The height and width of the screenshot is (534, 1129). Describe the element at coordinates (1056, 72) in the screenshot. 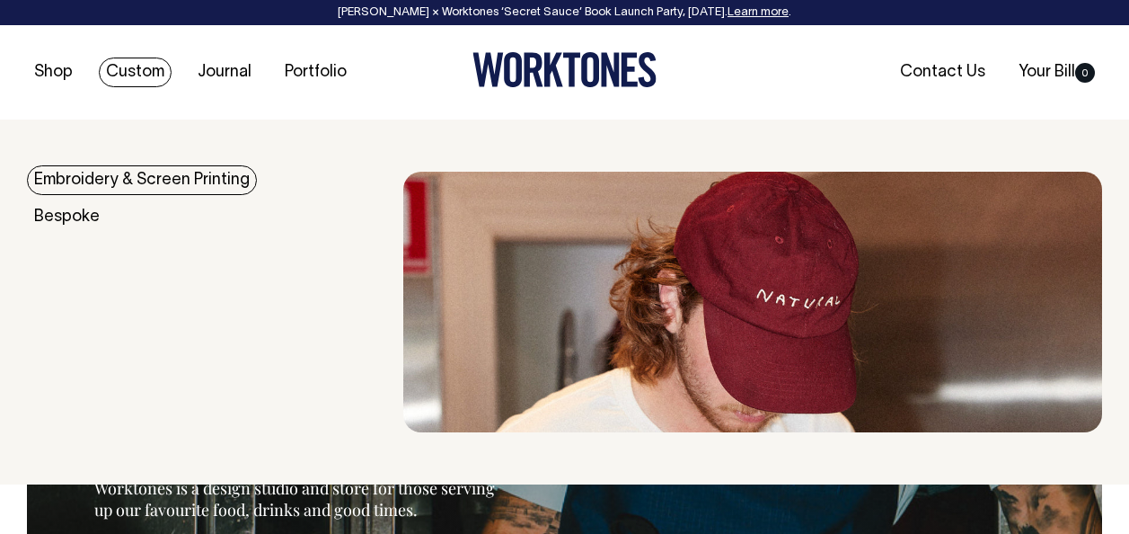

I see `a: Your Bill0` at that location.